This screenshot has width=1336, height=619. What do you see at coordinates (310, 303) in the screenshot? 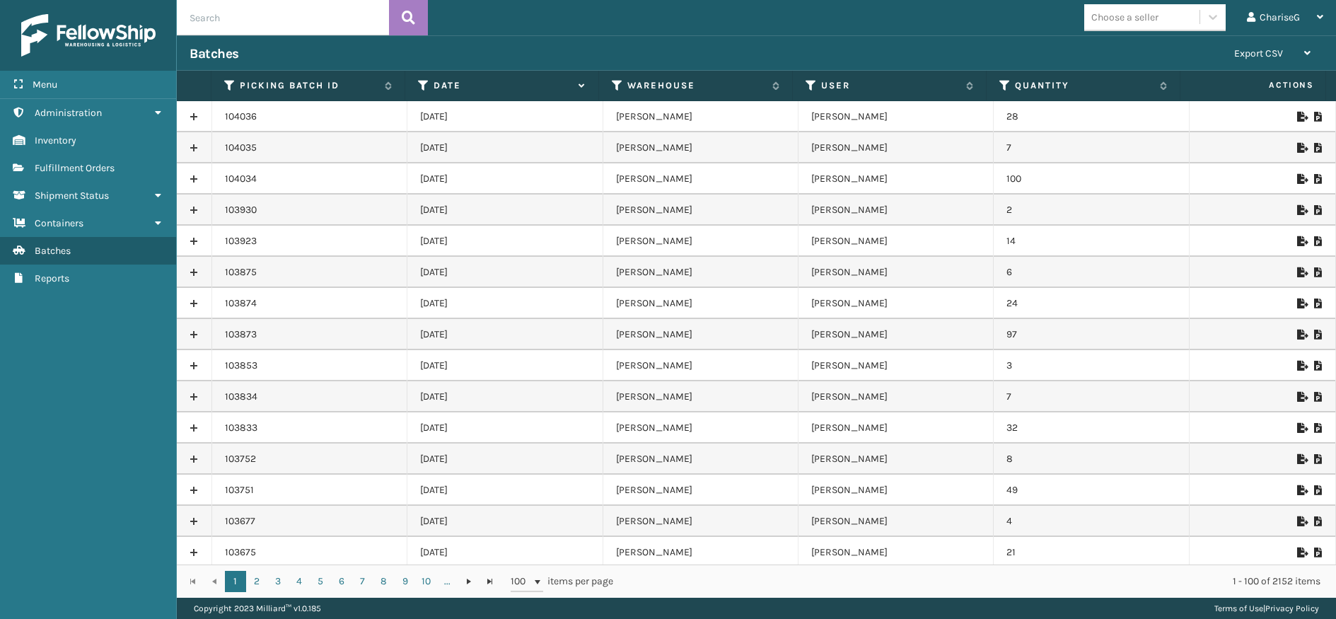
I see `td: 103874` at bounding box center [310, 303].